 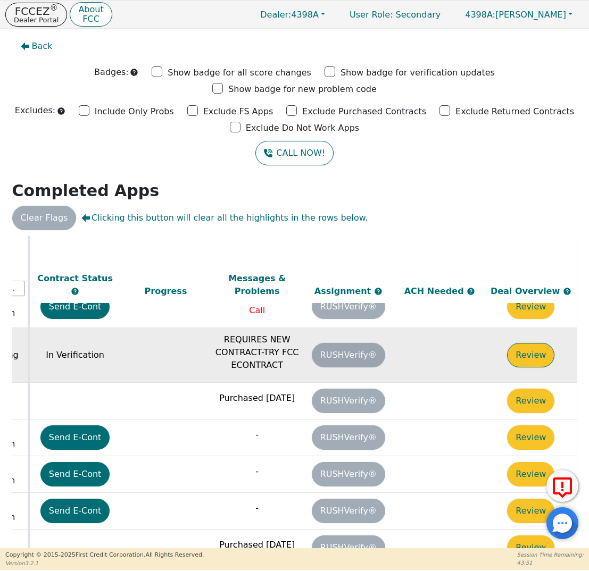 What do you see at coordinates (302, 89) in the screenshot?
I see `p: Show badge for new problem code` at bounding box center [302, 89].